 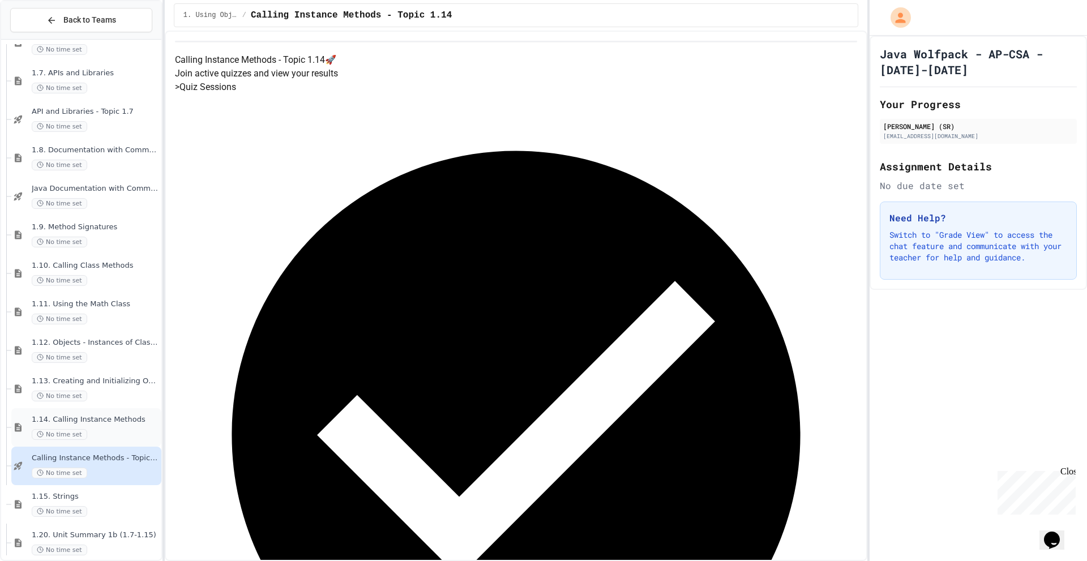 I want to click on span: 1.20. Unit Summary 1b (1.7-1.15), so click(x=95, y=535).